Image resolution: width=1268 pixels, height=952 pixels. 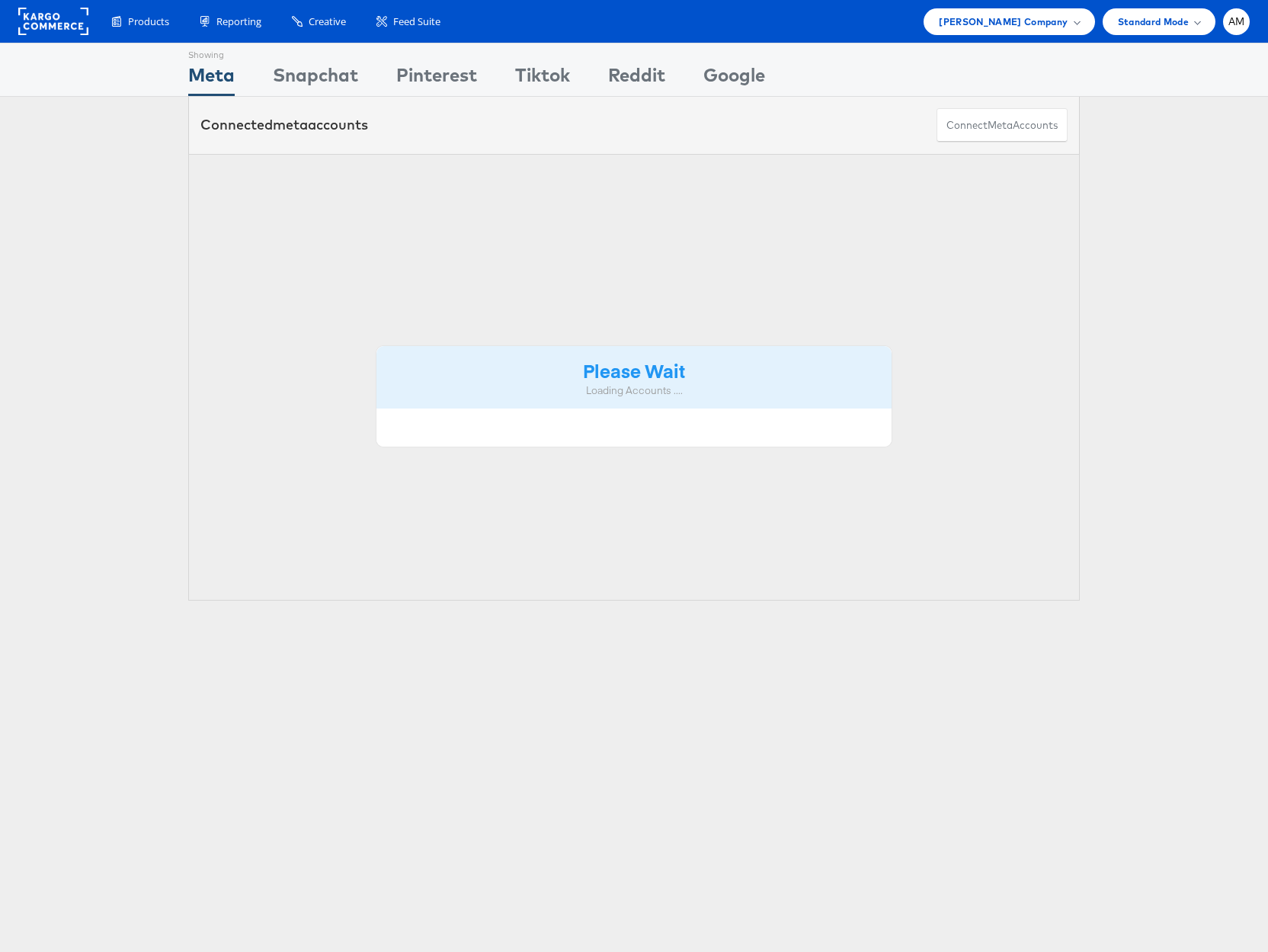 I want to click on span: AM, so click(x=1236, y=22).